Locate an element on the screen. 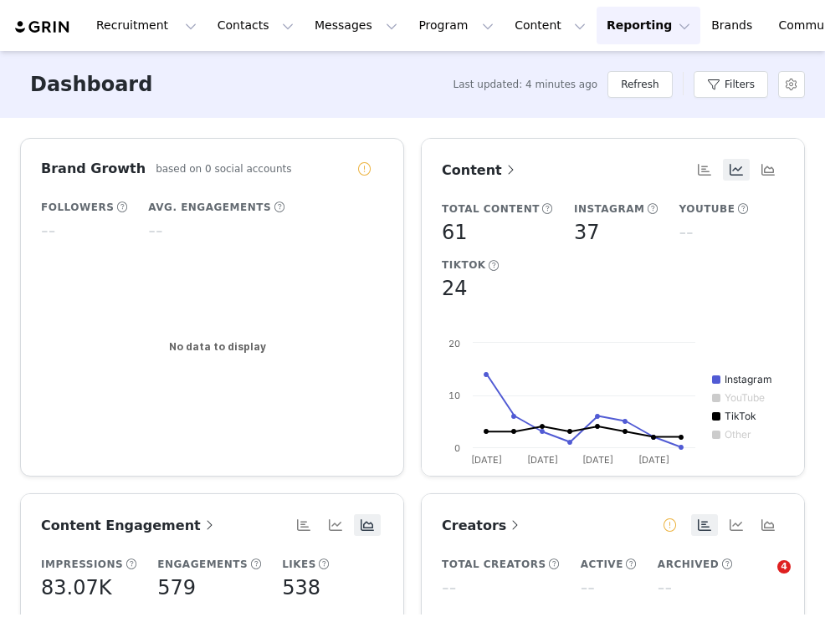 The height and width of the screenshot is (617, 825). button: Content is located at coordinates (550, 25).